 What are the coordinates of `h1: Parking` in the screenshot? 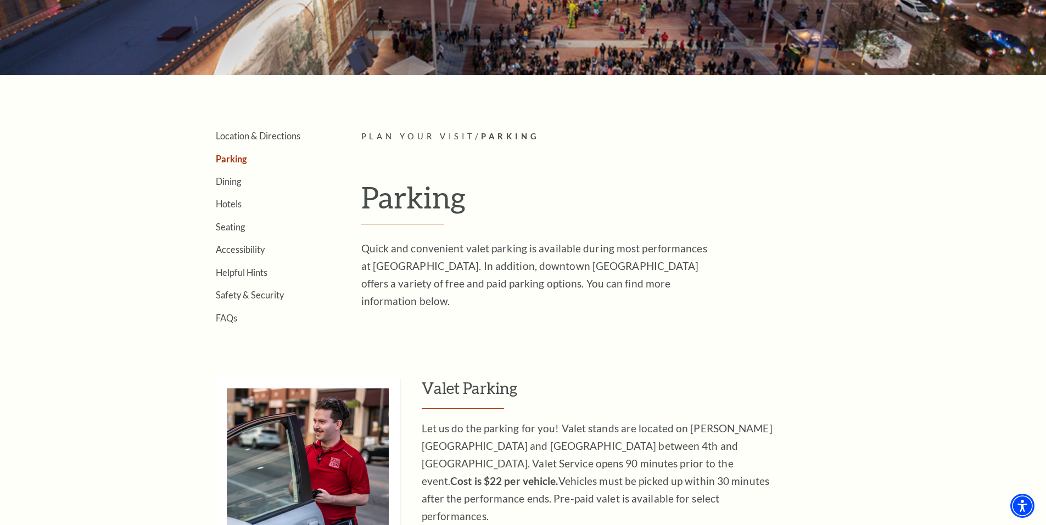 It's located at (612, 202).